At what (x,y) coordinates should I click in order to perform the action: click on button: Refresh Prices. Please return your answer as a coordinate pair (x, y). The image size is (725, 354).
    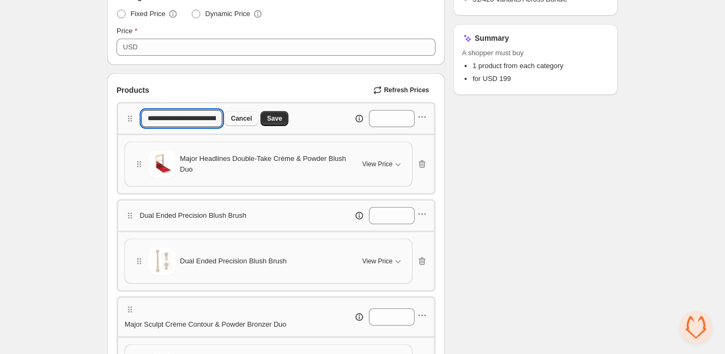
    Looking at the image, I should click on (402, 90).